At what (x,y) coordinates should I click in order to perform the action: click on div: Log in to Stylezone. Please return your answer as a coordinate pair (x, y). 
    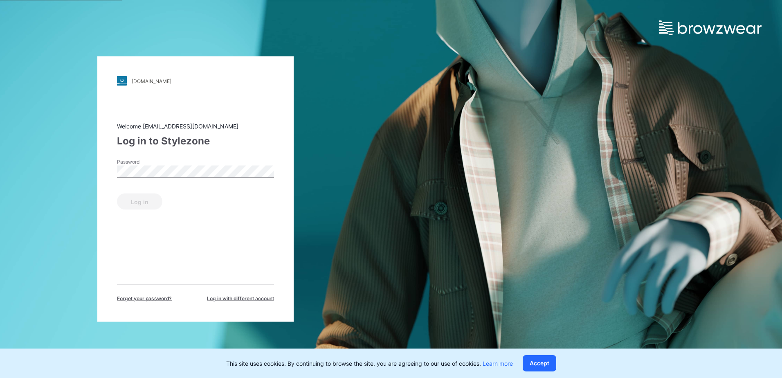
    Looking at the image, I should click on (195, 141).